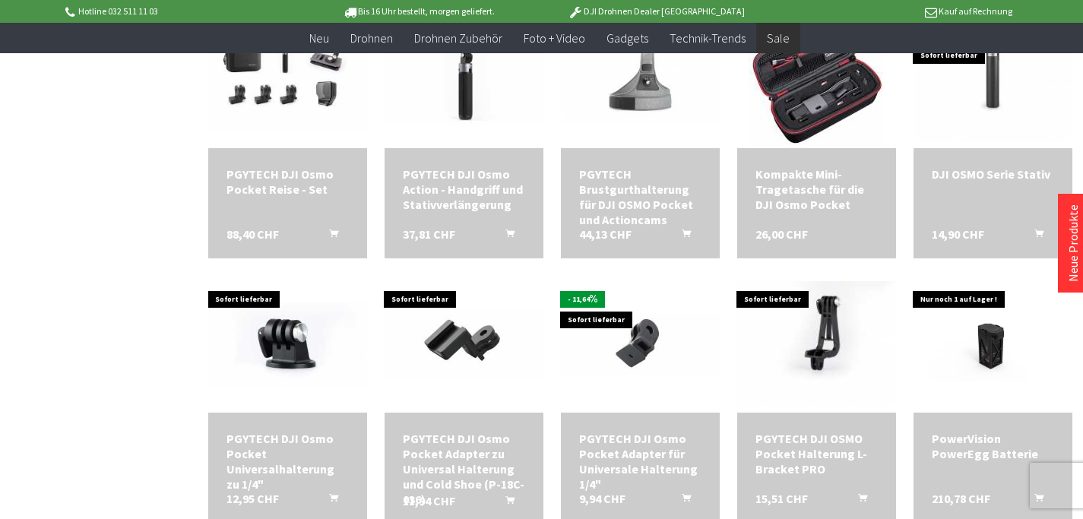 The image size is (1083, 519). Describe the element at coordinates (252, 499) in the screenshot. I see `span: 12,95 CHF` at that location.